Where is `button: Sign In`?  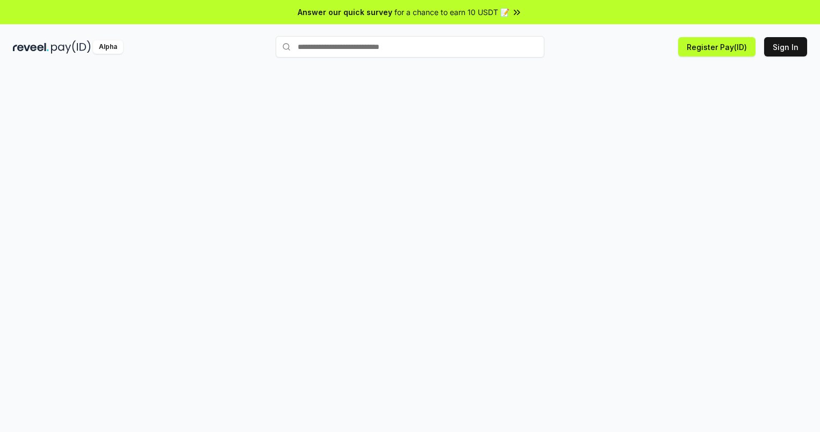 button: Sign In is located at coordinates (786, 47).